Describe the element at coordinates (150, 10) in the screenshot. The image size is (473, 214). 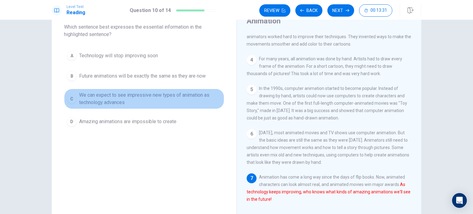
I see `h1: Question 10 of 14` at that location.